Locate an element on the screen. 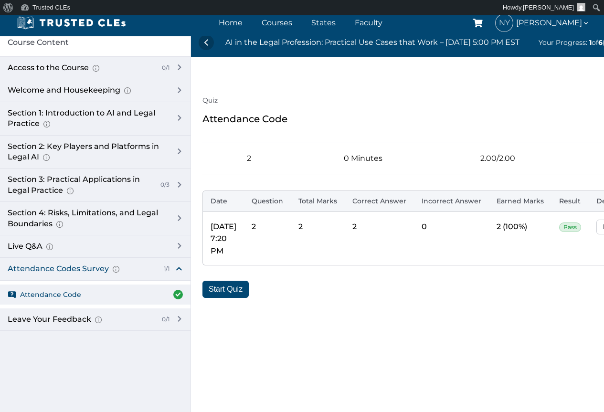  a: States is located at coordinates (323, 22).